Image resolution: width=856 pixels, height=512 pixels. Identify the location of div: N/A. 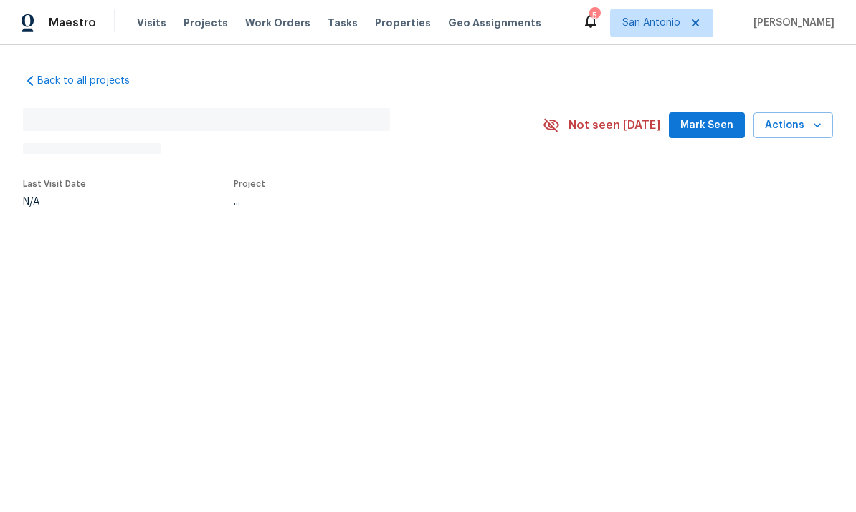
(54, 202).